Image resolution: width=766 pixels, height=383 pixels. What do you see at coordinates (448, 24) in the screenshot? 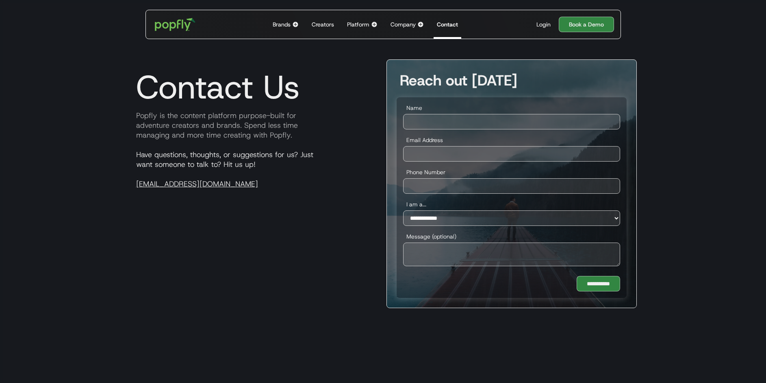
I see `a: Contact` at bounding box center [448, 24].